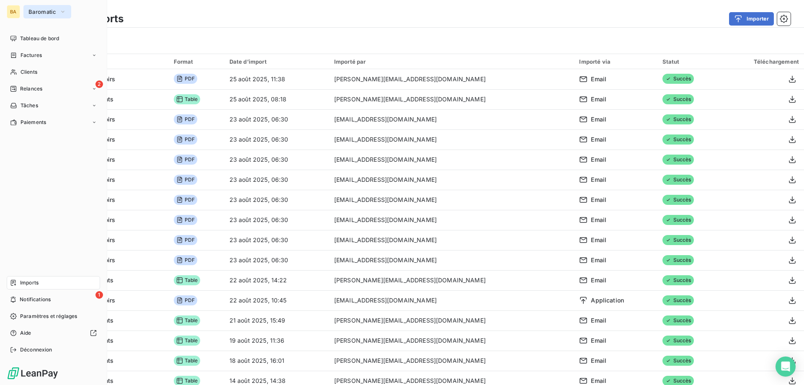  What do you see at coordinates (53, 333) in the screenshot?
I see `a: Aide` at bounding box center [53, 333].